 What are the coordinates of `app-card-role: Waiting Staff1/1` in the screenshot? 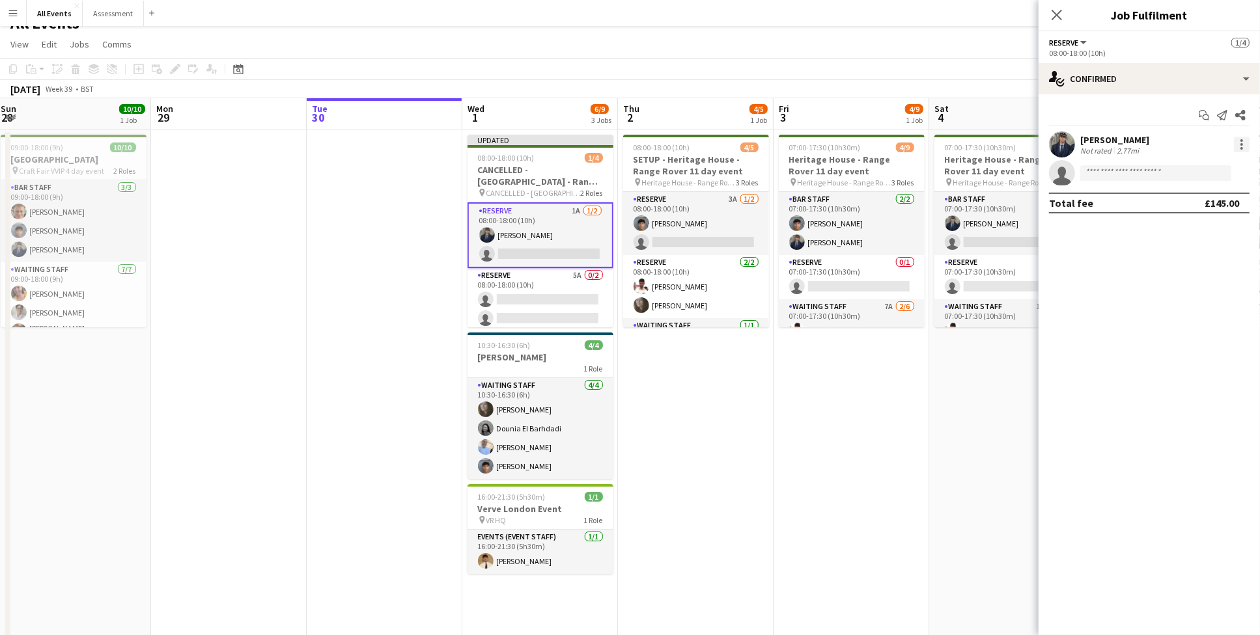 It's located at (696, 340).